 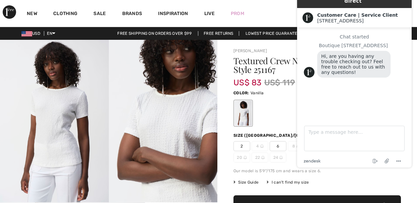 I want to click on span: EN, so click(x=51, y=33).